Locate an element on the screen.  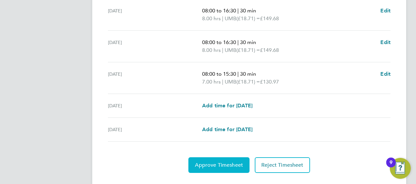
span: Reject Timesheet is located at coordinates (282, 165).